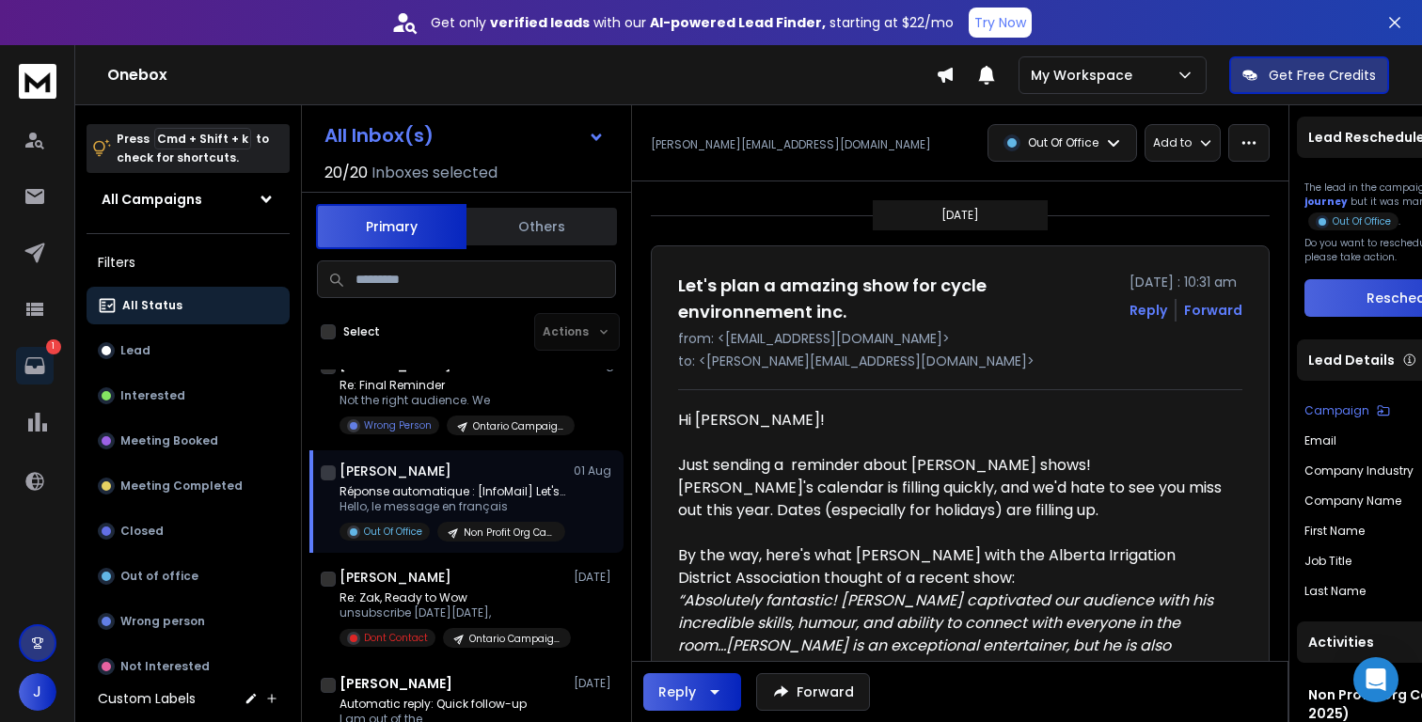 Image resolution: width=1422 pixels, height=722 pixels. I want to click on button: Get Free Credits, so click(1309, 75).